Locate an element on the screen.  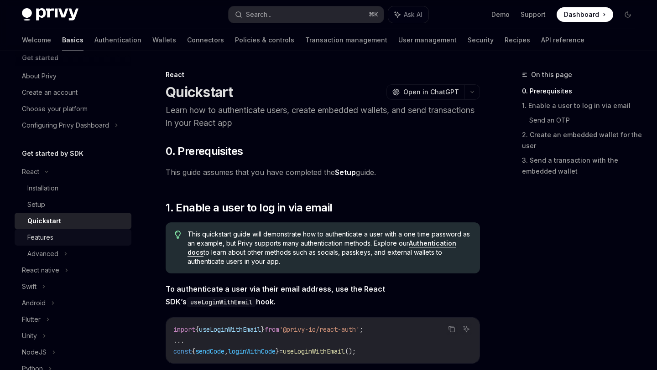
span: ⌘ K is located at coordinates (373, 15).